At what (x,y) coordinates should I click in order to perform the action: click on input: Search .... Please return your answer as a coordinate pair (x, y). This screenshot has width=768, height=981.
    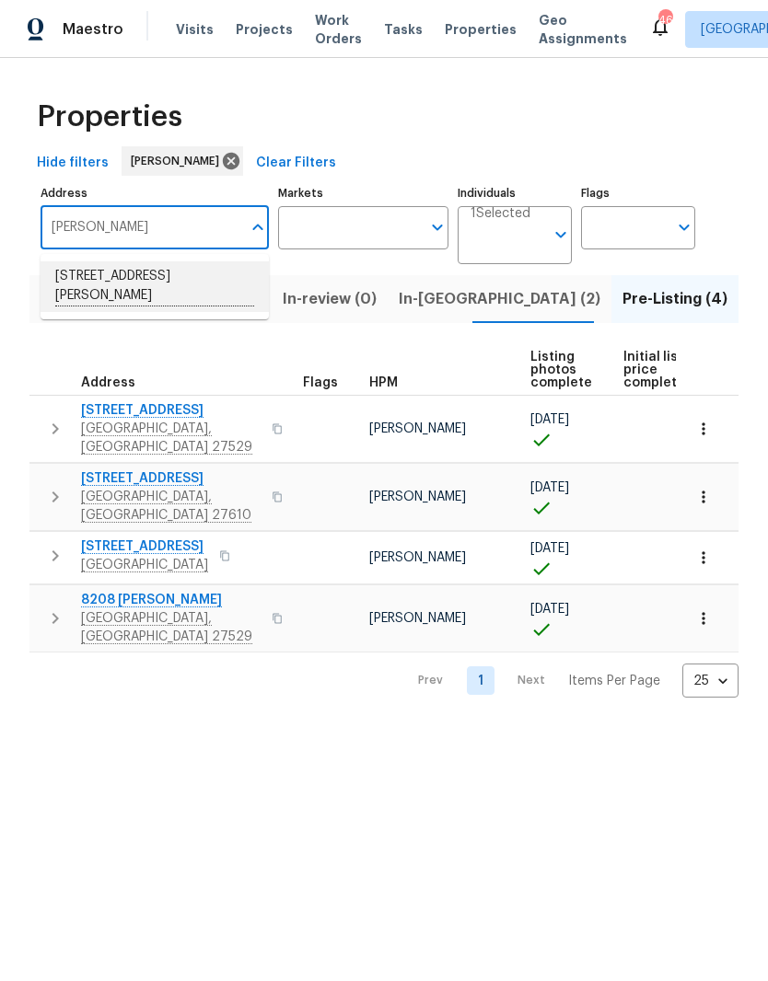
    Looking at the image, I should click on (141, 227).